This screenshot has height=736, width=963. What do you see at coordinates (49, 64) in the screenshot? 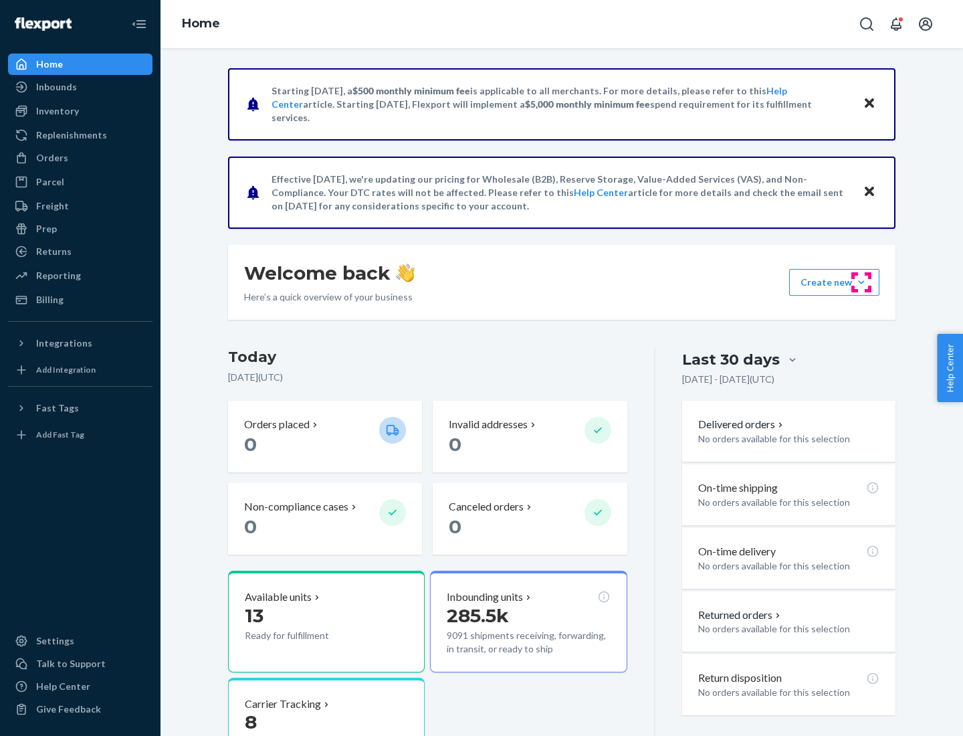
I see `div: Home` at bounding box center [49, 64].